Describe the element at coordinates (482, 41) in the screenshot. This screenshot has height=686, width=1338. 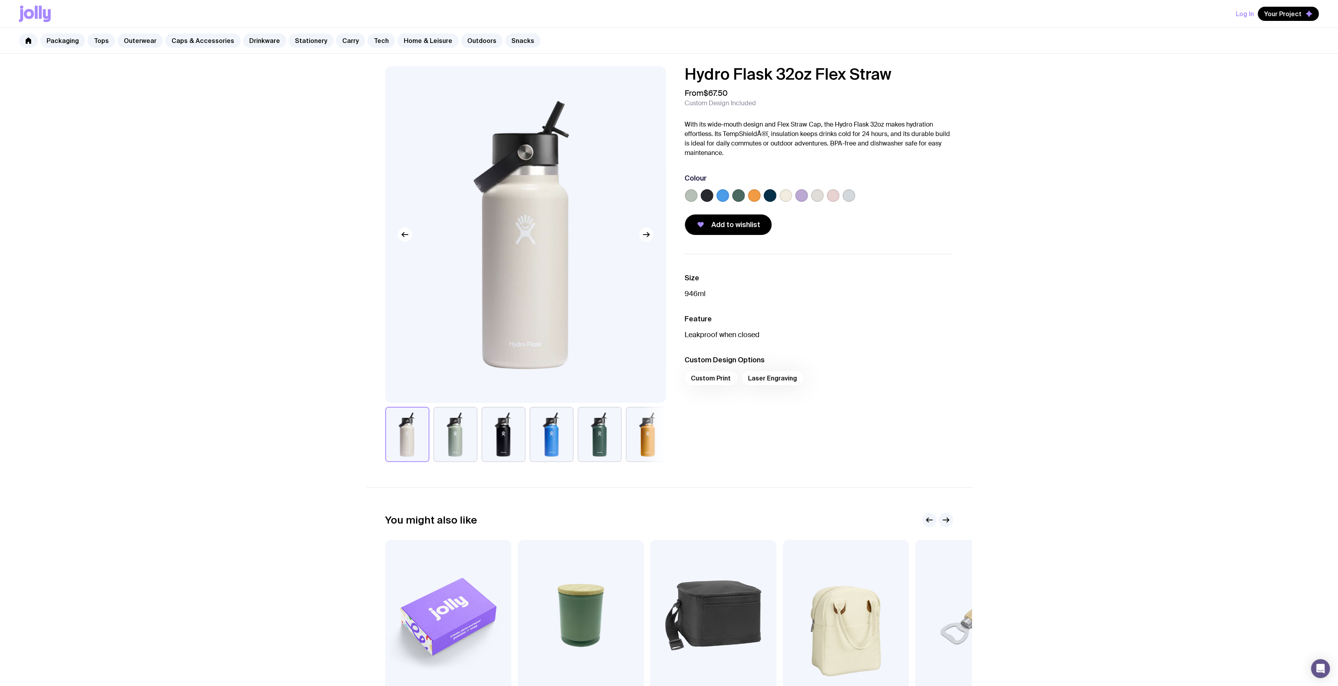
I see `a: Outdoors` at that location.